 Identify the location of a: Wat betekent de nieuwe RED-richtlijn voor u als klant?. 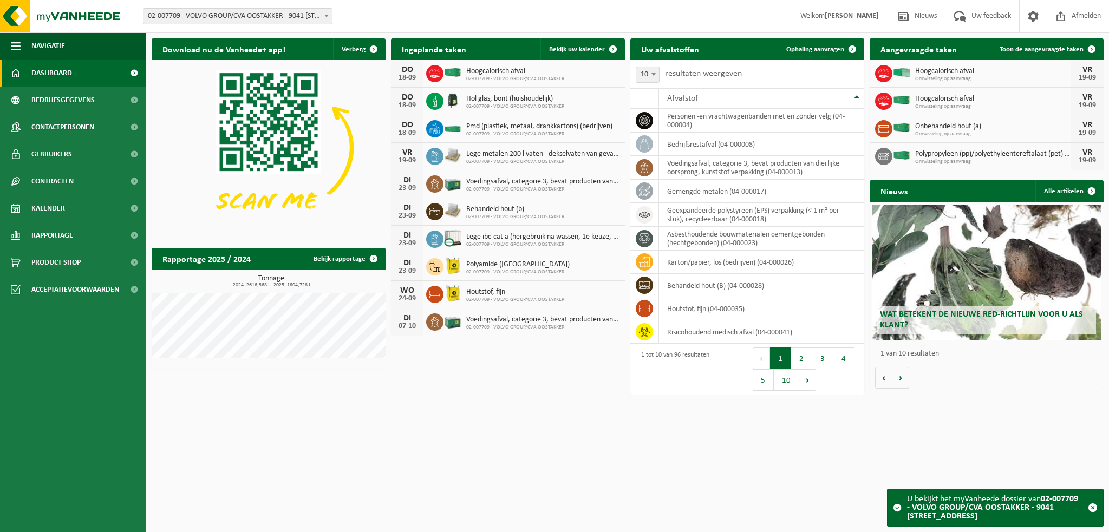
(986, 272).